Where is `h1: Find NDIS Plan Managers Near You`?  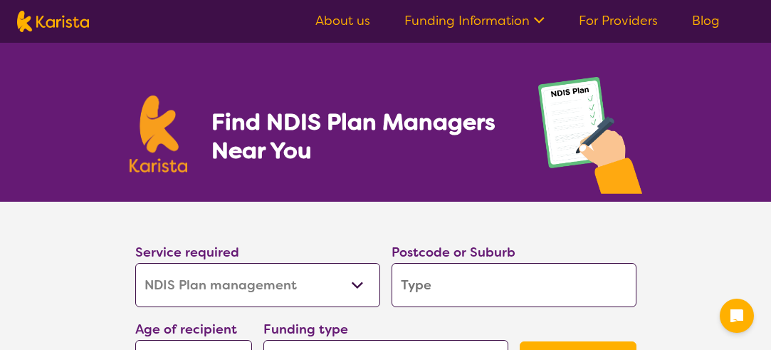 h1: Find NDIS Plan Managers Near You is located at coordinates (360, 136).